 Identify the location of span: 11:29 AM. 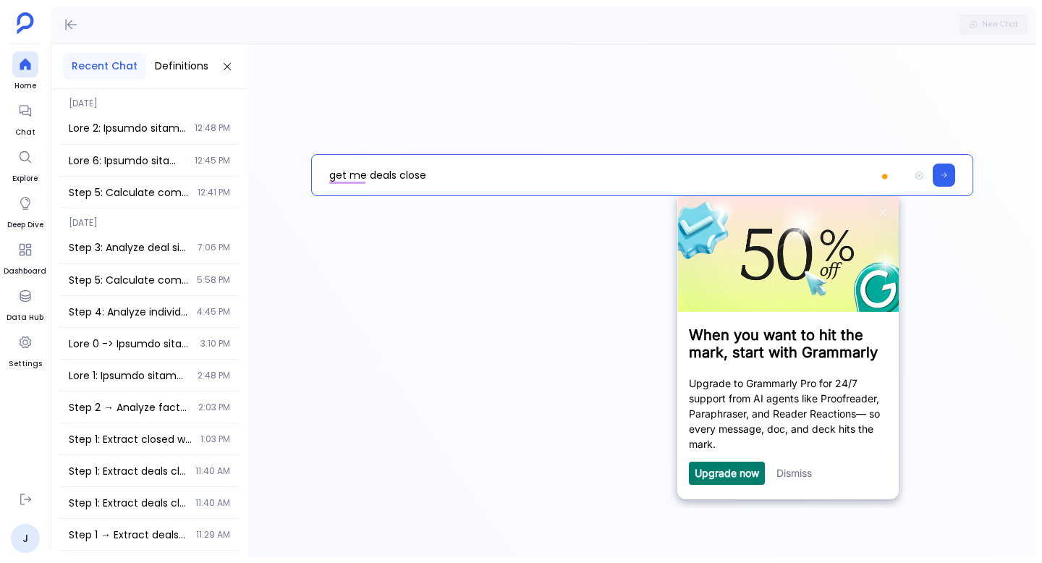
(213, 535).